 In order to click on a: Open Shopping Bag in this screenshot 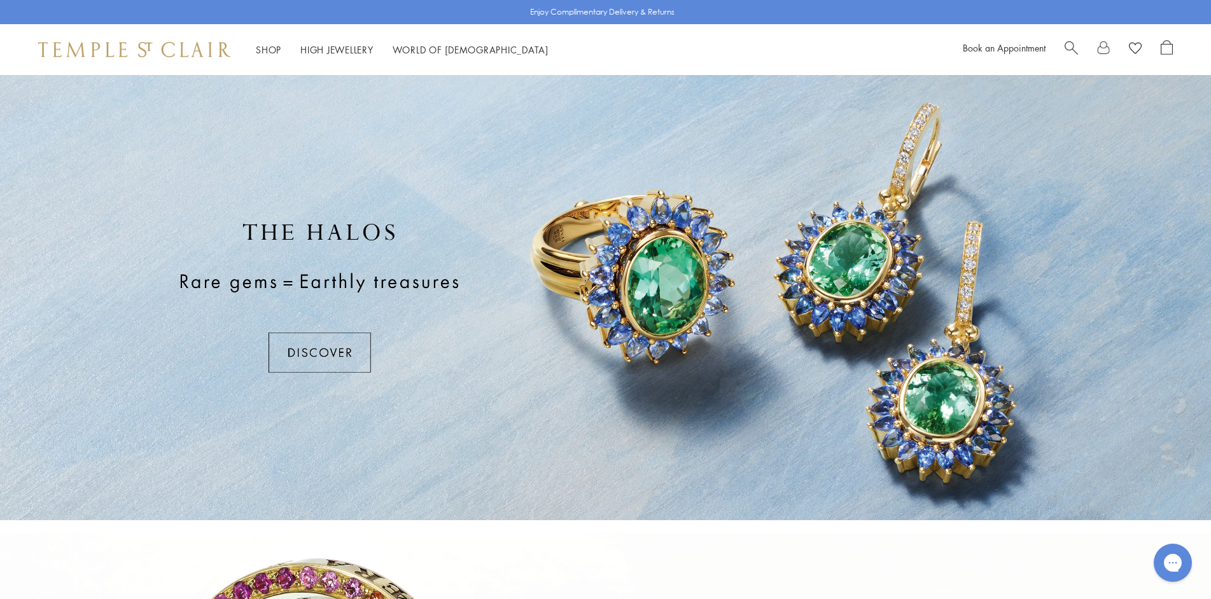, I will do `click(1166, 50)`.